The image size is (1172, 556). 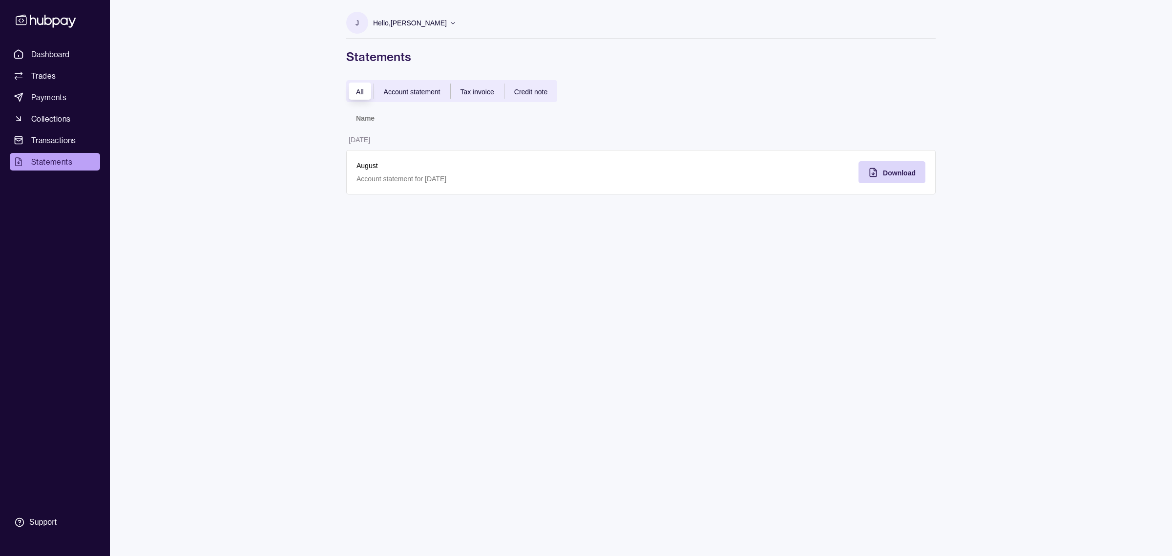 I want to click on p: J, so click(x=357, y=23).